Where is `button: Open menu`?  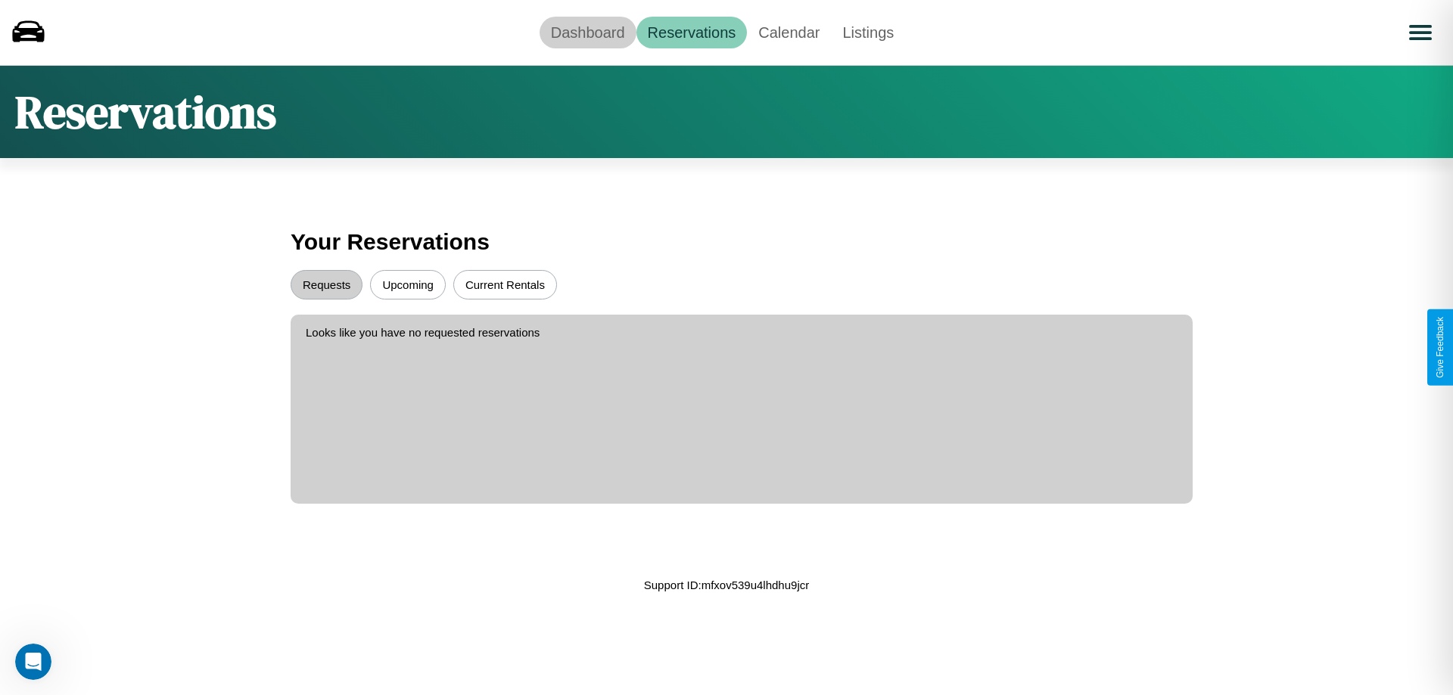
button: Open menu is located at coordinates (1420, 33).